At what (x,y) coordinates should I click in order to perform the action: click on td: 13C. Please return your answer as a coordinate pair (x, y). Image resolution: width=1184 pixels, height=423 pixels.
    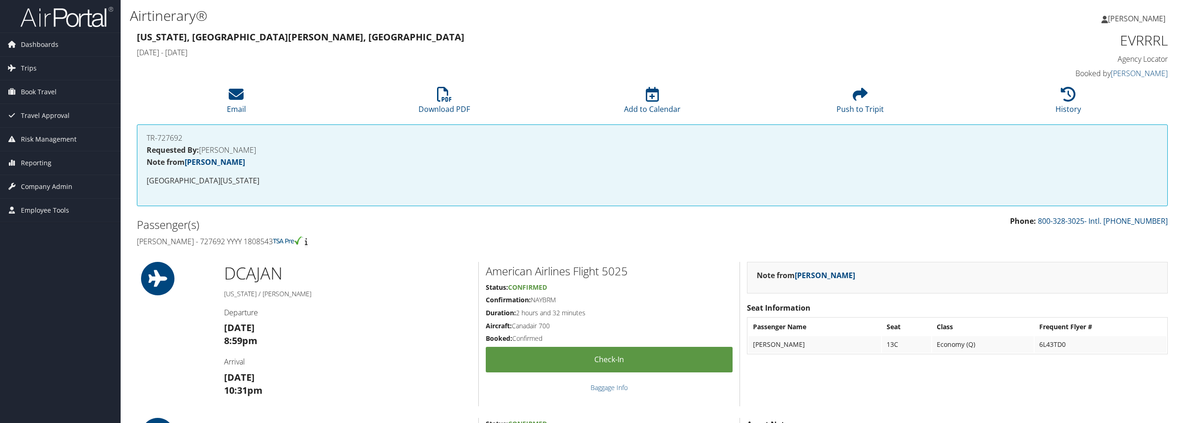
    Looking at the image, I should click on (907, 344).